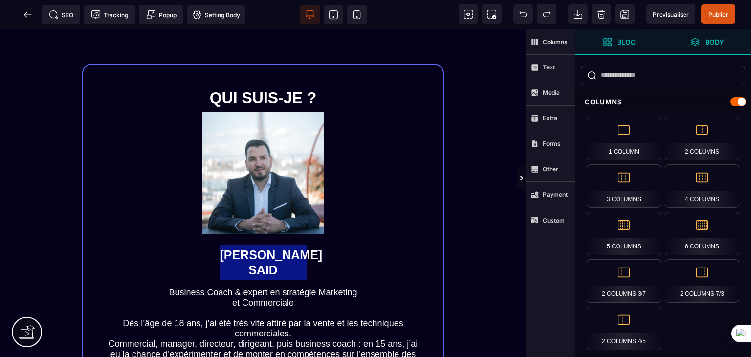 The image size is (751, 357). What do you see at coordinates (715, 42) in the screenshot?
I see `strong: Body` at bounding box center [715, 42].